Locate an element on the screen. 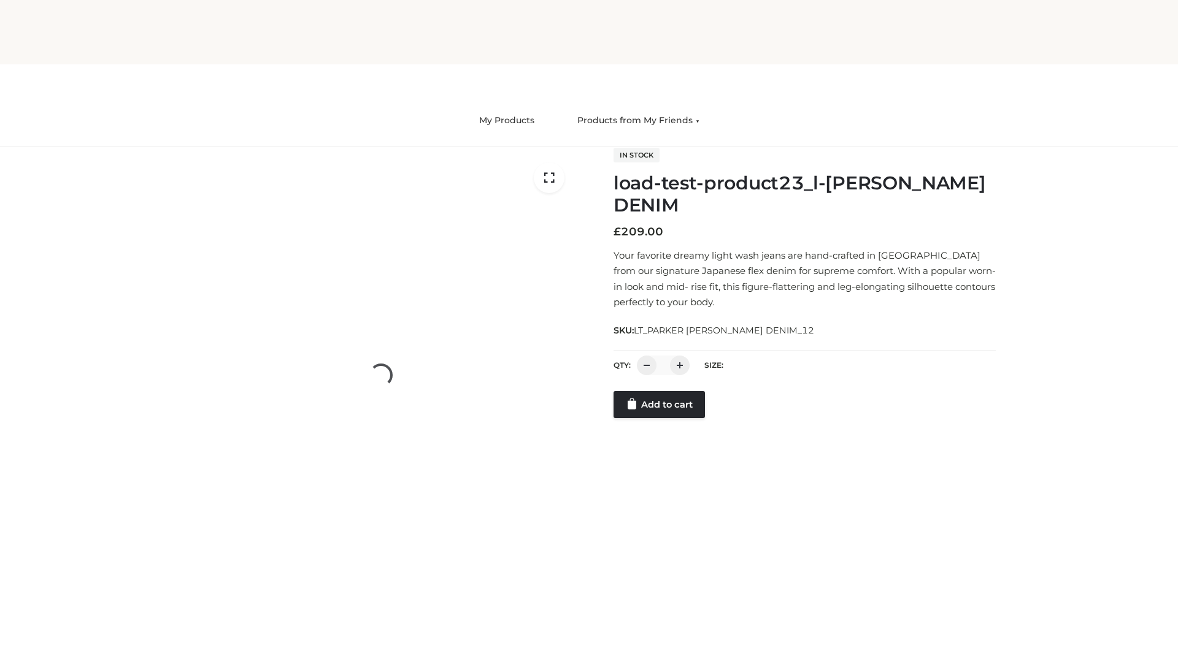  a: Products from My Friends is located at coordinates (638, 121).